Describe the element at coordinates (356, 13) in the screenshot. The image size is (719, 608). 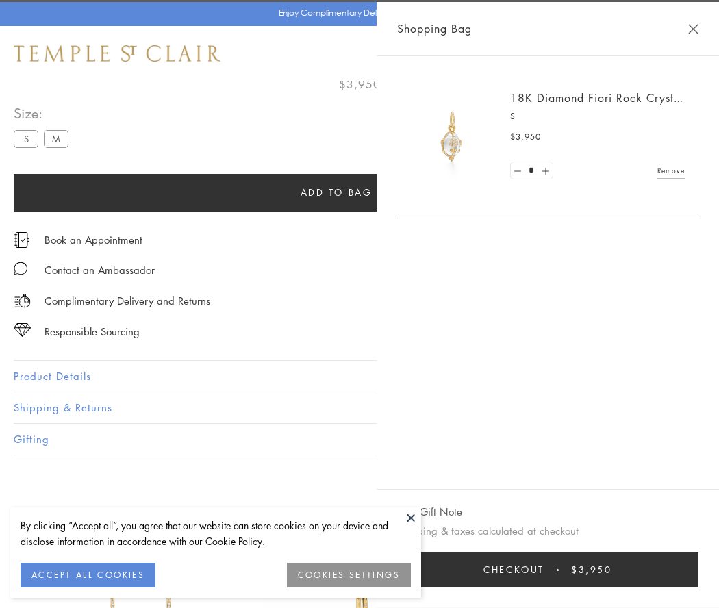
I see `p: Enjoy Complimentary Delivery & Returns` at that location.